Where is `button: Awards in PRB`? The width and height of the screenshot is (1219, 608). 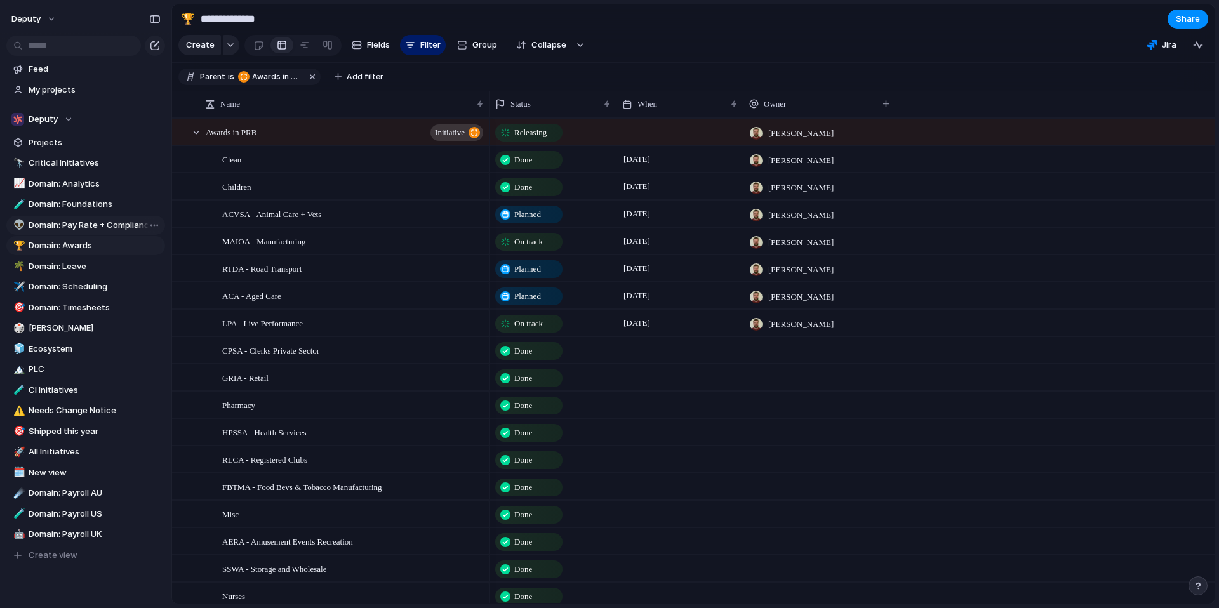 button: Awards in PRB is located at coordinates (270, 77).